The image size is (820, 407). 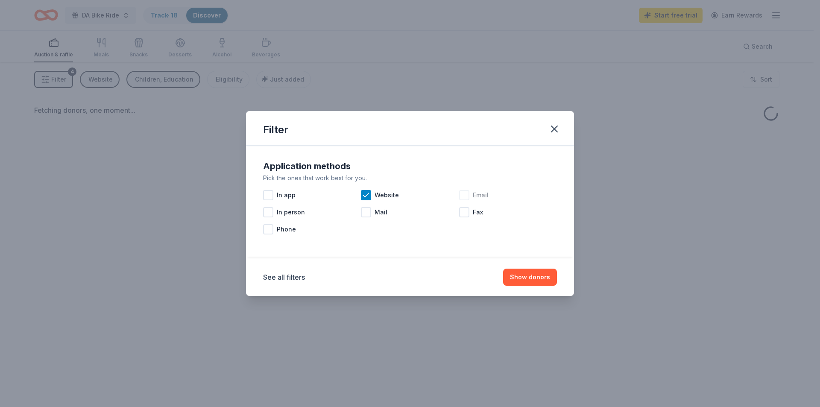 I want to click on div: Filter, so click(x=275, y=130).